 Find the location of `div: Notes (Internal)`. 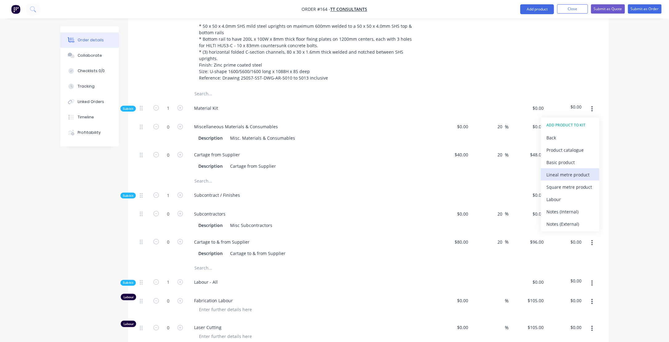

div: Notes (Internal) is located at coordinates (570, 211).